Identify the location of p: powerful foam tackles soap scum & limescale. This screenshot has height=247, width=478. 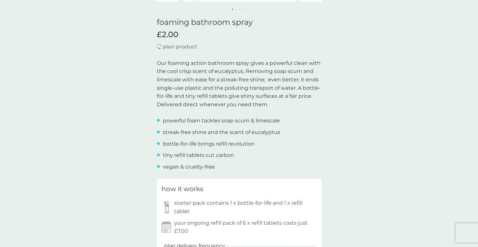
(221, 121).